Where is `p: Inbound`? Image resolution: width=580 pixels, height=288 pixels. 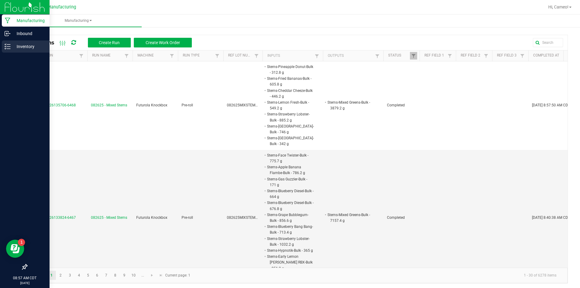
p: Inbound is located at coordinates (29, 34).